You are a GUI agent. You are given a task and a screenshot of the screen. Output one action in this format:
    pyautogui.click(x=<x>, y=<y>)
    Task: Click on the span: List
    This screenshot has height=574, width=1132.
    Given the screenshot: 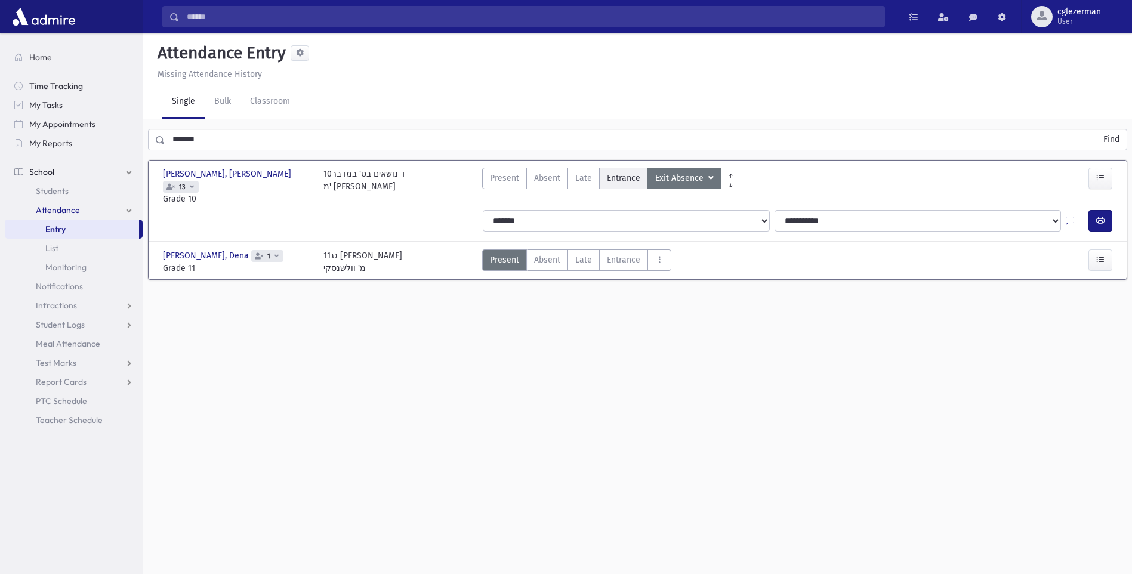 What is the action you would take?
    pyautogui.click(x=52, y=248)
    